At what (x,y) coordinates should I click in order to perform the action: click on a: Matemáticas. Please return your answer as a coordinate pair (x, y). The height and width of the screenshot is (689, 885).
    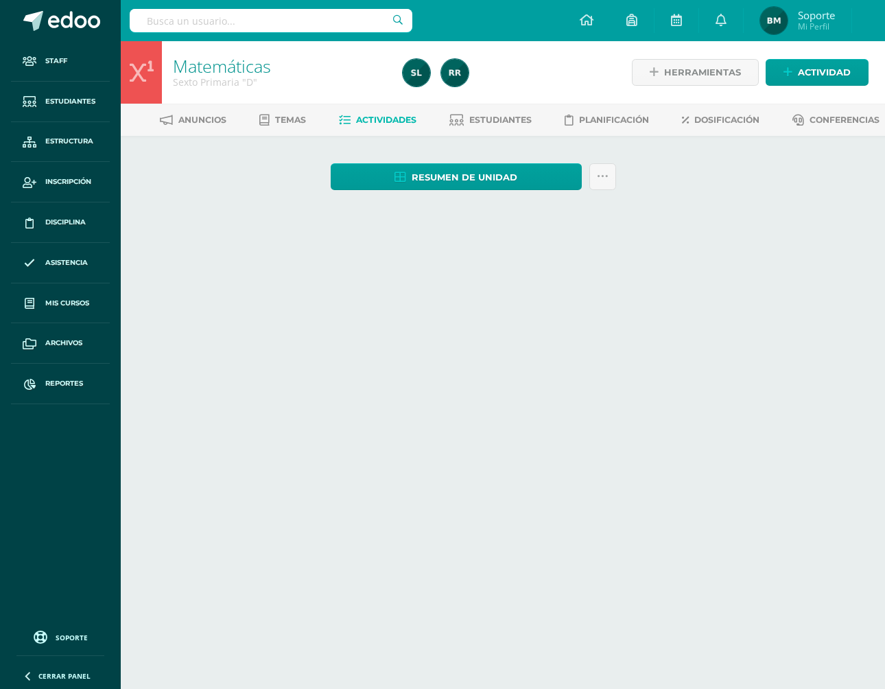
    Looking at the image, I should click on (222, 66).